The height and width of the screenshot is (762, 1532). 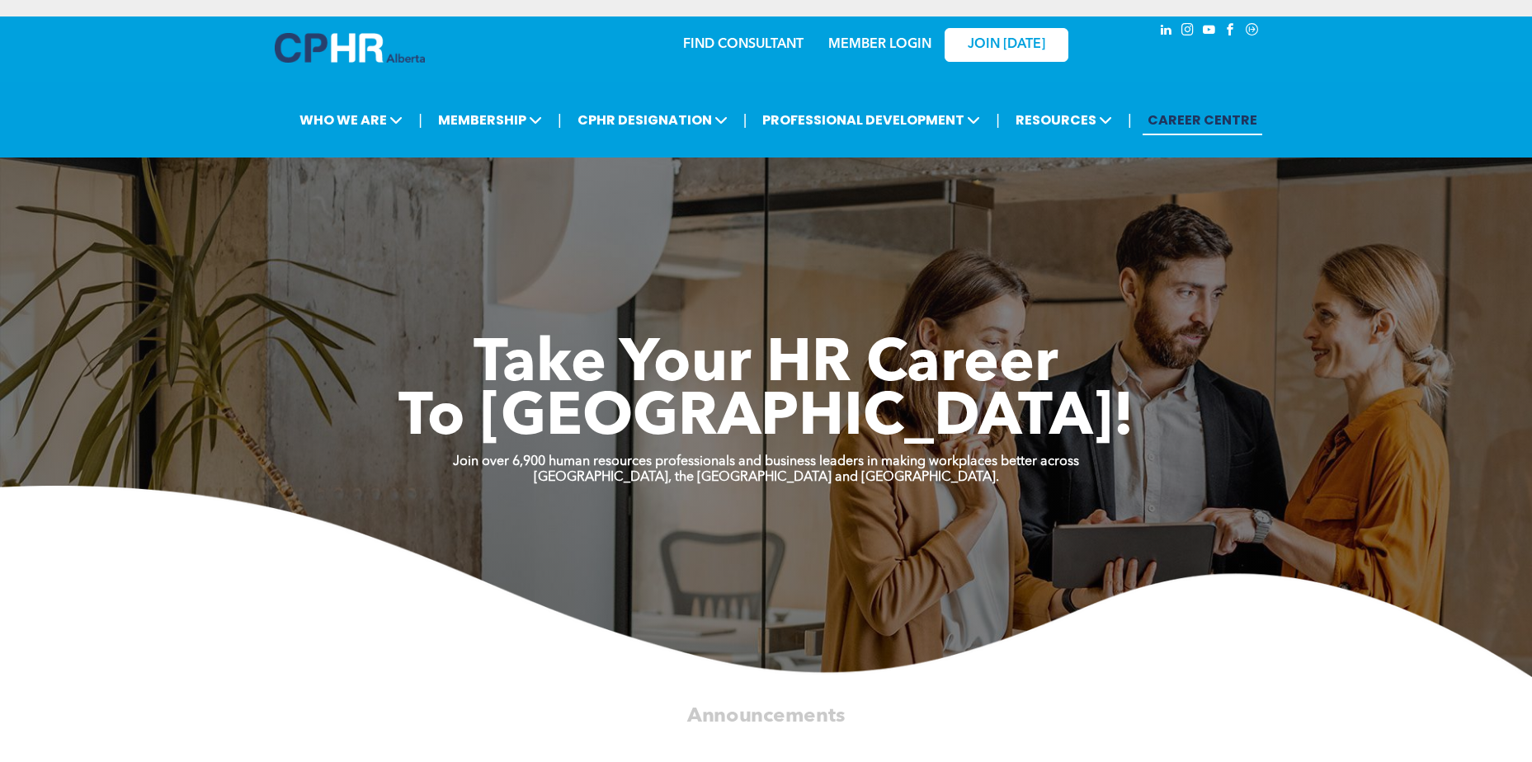 What do you see at coordinates (880, 45) in the screenshot?
I see `a: MEMBER LOGIN` at bounding box center [880, 45].